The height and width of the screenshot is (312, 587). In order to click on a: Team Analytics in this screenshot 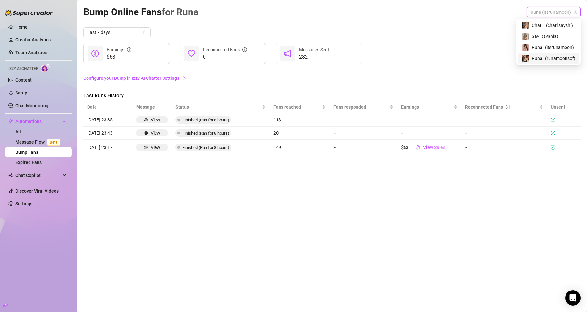, I will do `click(31, 53)`.